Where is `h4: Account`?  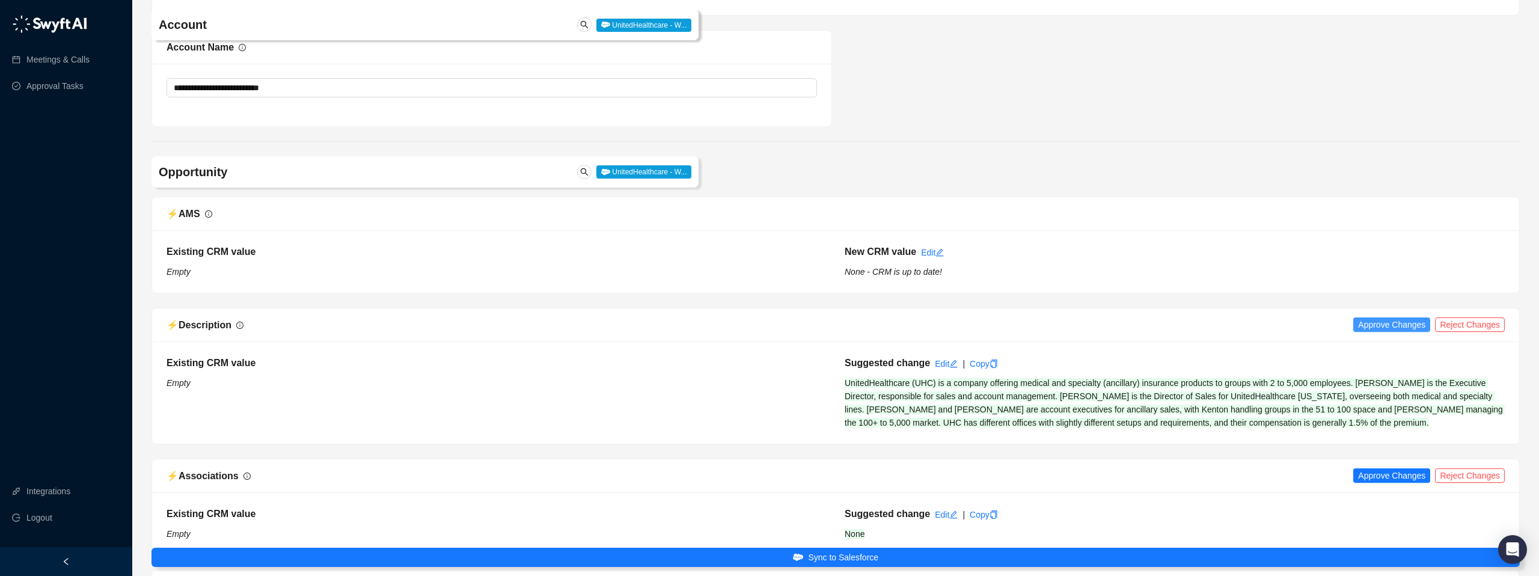
h4: Account is located at coordinates (312, 25).